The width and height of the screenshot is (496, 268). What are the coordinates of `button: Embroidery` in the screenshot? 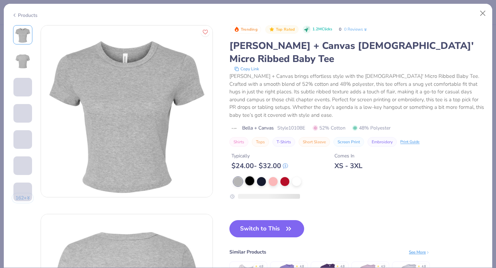 It's located at (382, 142).